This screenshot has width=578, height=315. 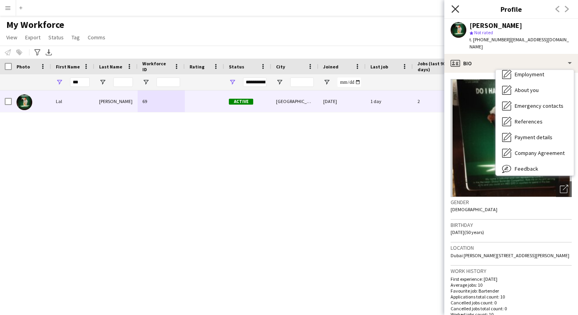 I want to click on span: Last Name, so click(x=110, y=66).